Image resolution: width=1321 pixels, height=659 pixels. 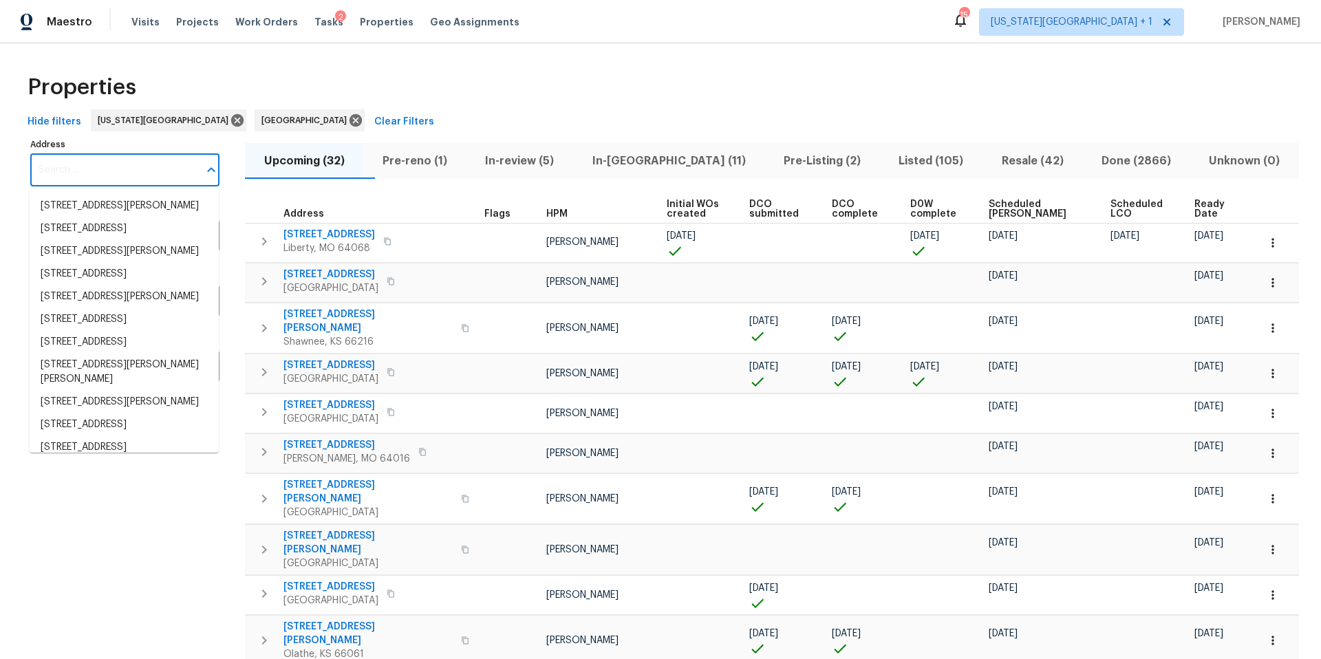 What do you see at coordinates (931, 161) in the screenshot?
I see `span: Listed (105)` at bounding box center [931, 161].